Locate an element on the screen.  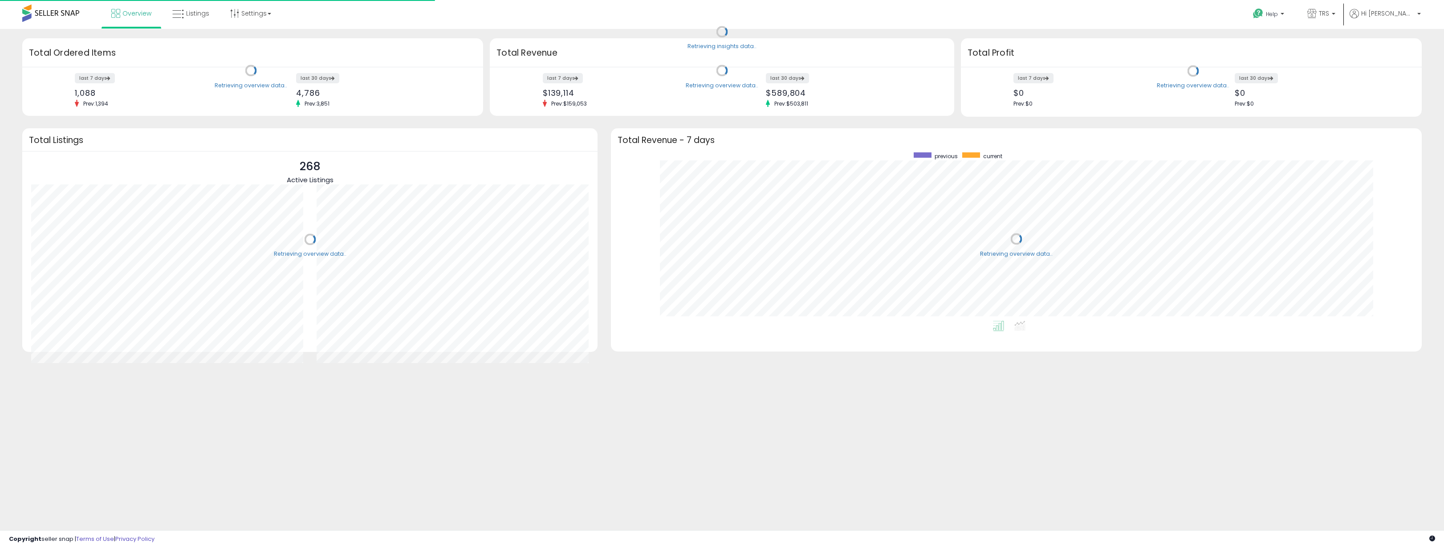
span: TRS is located at coordinates (1324, 13).